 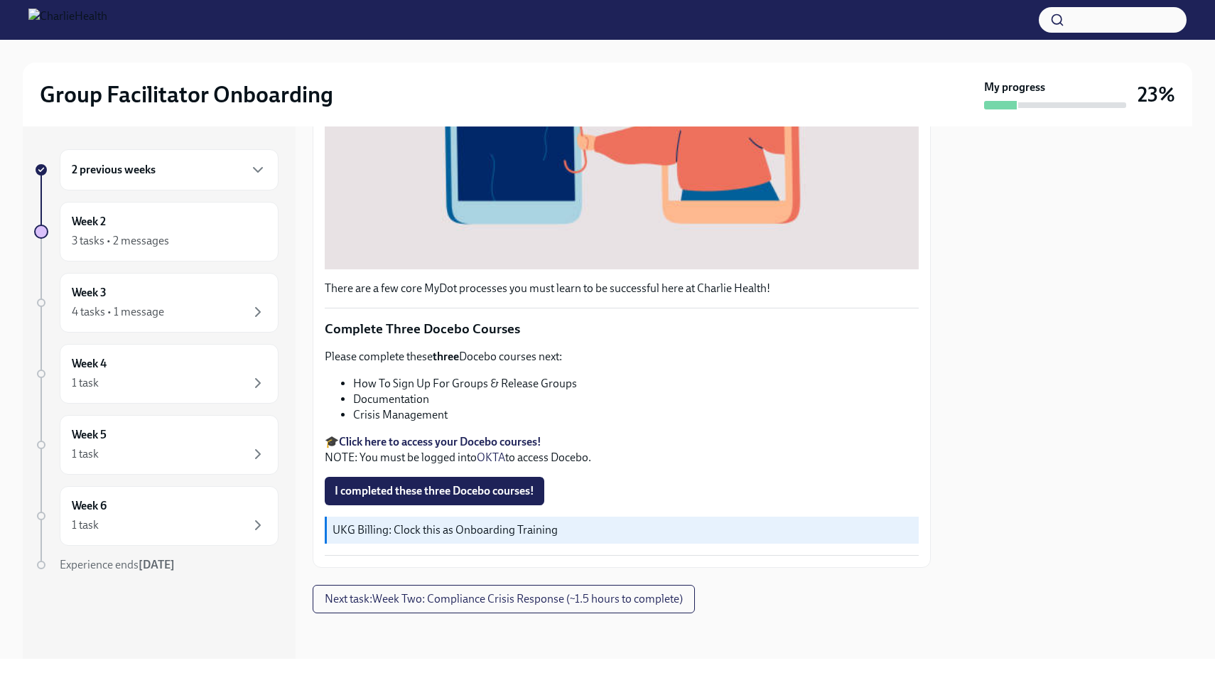 What do you see at coordinates (89, 364) in the screenshot?
I see `h6: Week 4` at bounding box center [89, 364].